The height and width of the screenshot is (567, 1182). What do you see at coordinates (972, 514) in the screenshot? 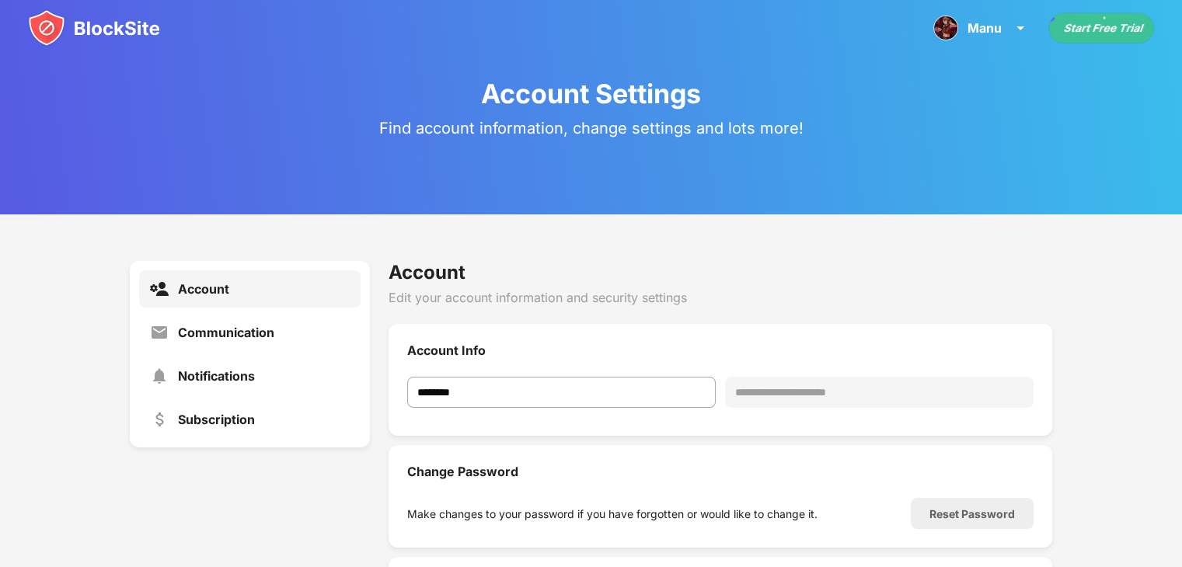
I see `div: Reset Password` at bounding box center [972, 514].